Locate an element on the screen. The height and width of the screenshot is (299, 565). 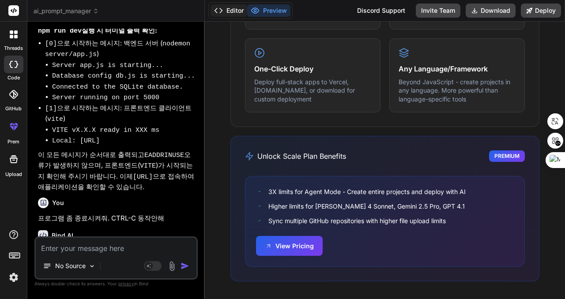
p: No Source is located at coordinates (70, 266).